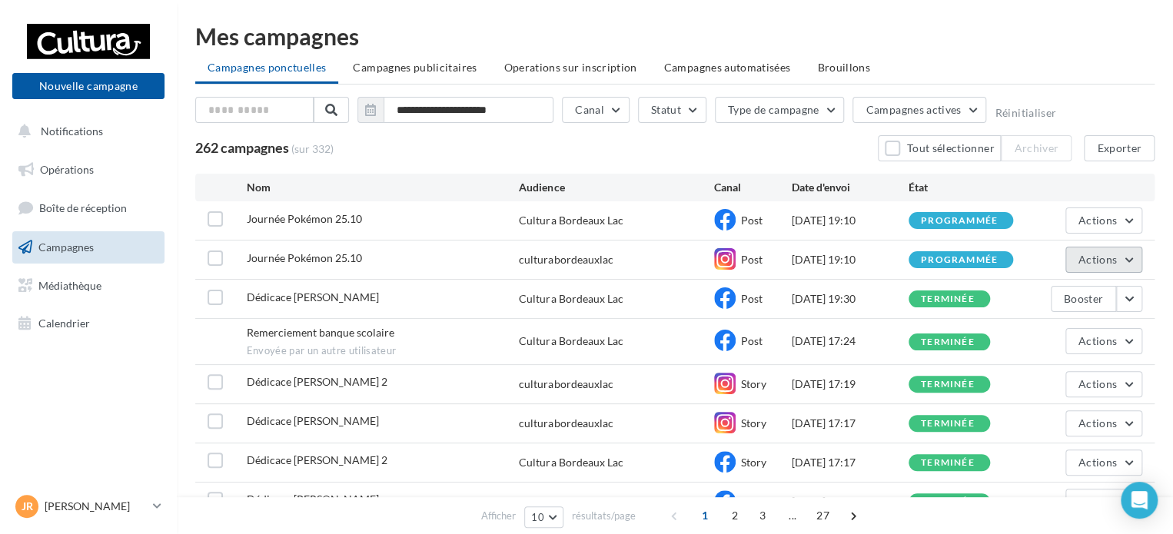  I want to click on a: Médiathèque, so click(88, 286).